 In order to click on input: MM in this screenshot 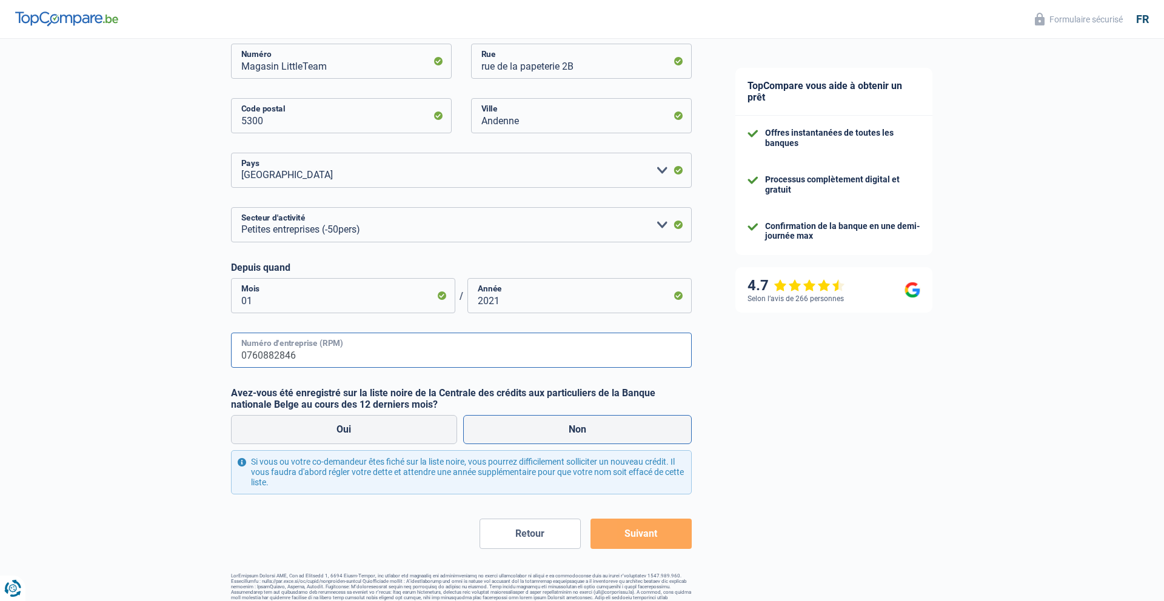, I will do `click(343, 296)`.